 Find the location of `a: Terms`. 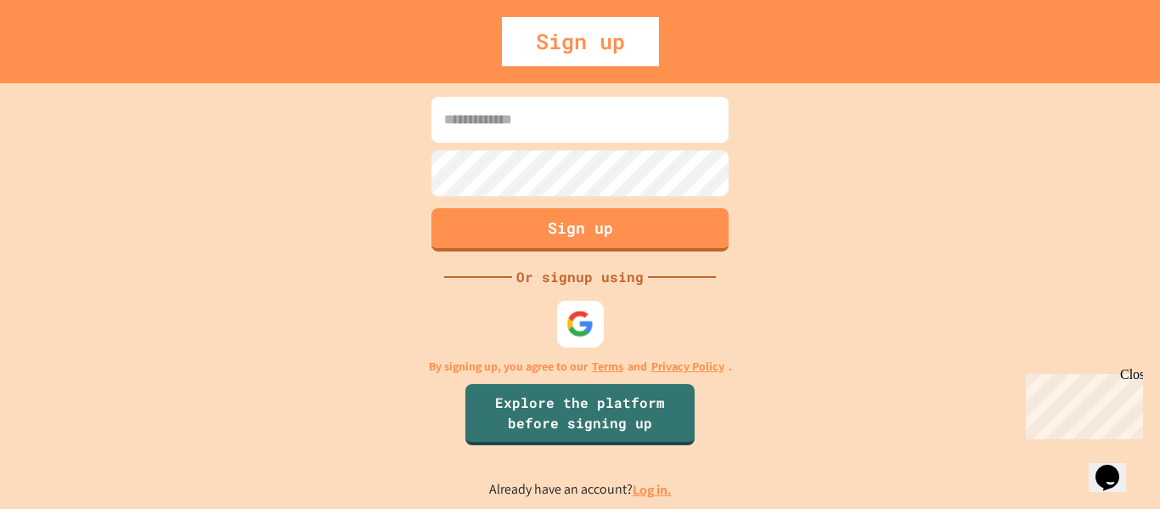

a: Terms is located at coordinates (607, 366).